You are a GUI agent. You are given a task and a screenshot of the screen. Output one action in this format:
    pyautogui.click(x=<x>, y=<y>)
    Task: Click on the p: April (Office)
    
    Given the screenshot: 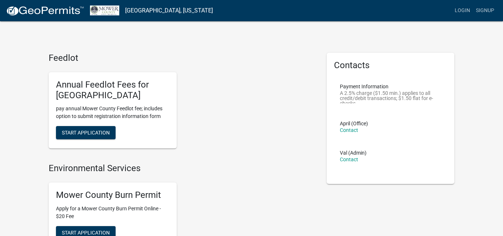 What is the action you would take?
    pyautogui.click(x=354, y=123)
    